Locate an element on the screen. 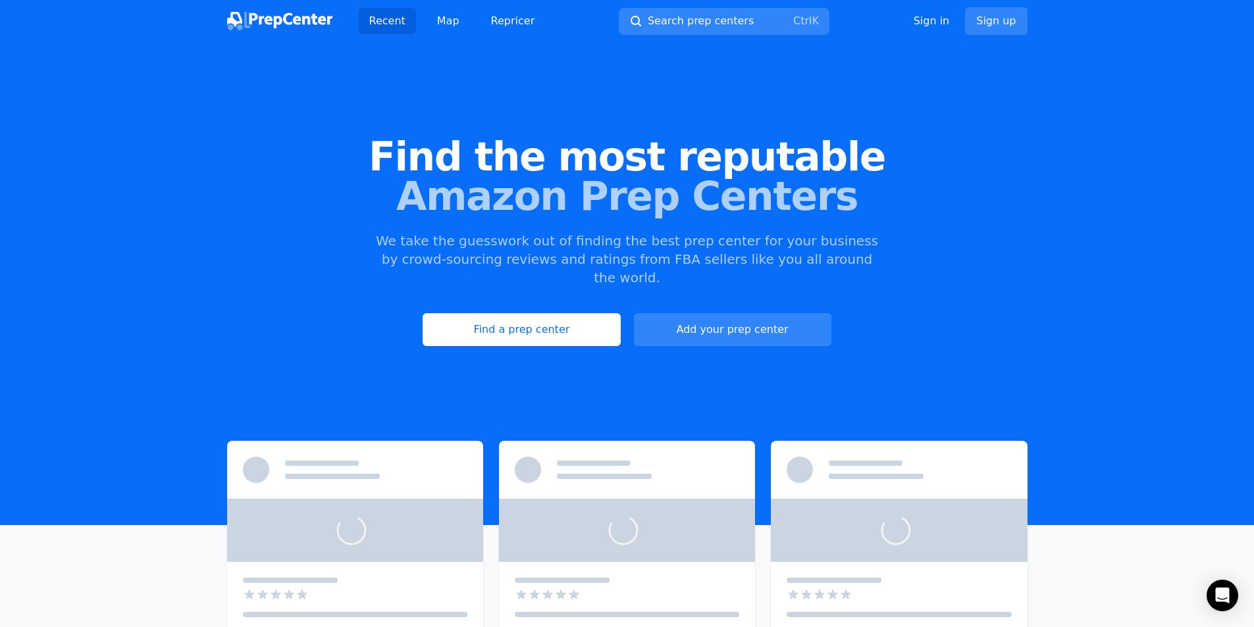 The height and width of the screenshot is (627, 1254). span: Search prep centers is located at coordinates (700, 21).